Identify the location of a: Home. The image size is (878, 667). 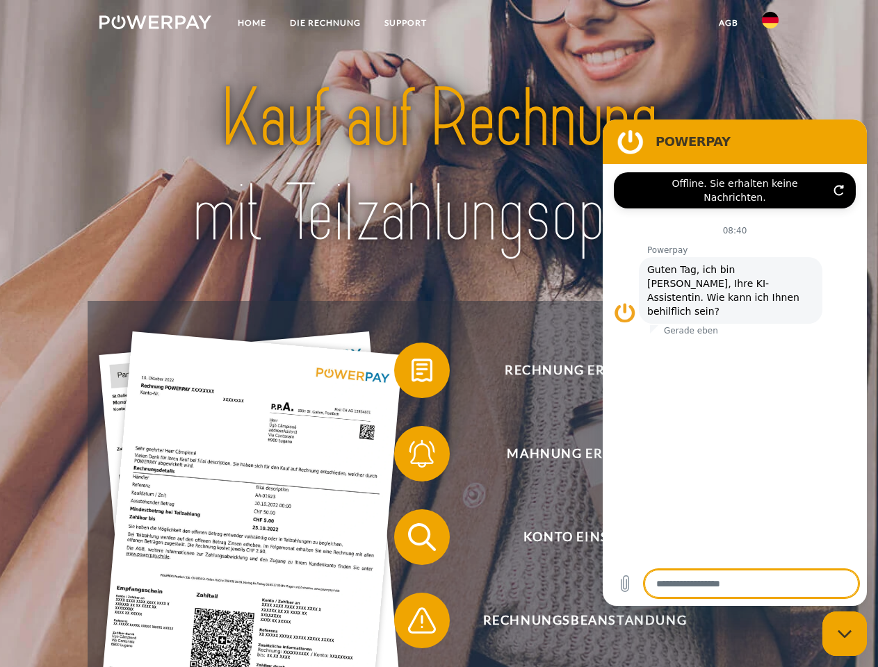
(252, 23).